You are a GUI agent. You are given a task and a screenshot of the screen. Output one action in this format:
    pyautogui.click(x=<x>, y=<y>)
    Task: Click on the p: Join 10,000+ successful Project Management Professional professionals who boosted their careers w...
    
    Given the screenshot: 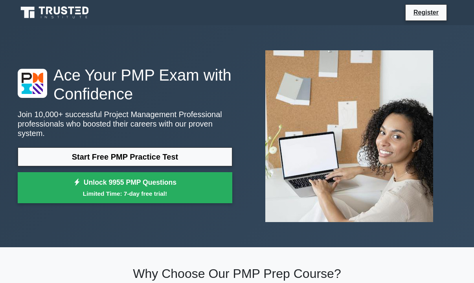 What is the action you would take?
    pyautogui.click(x=125, y=124)
    